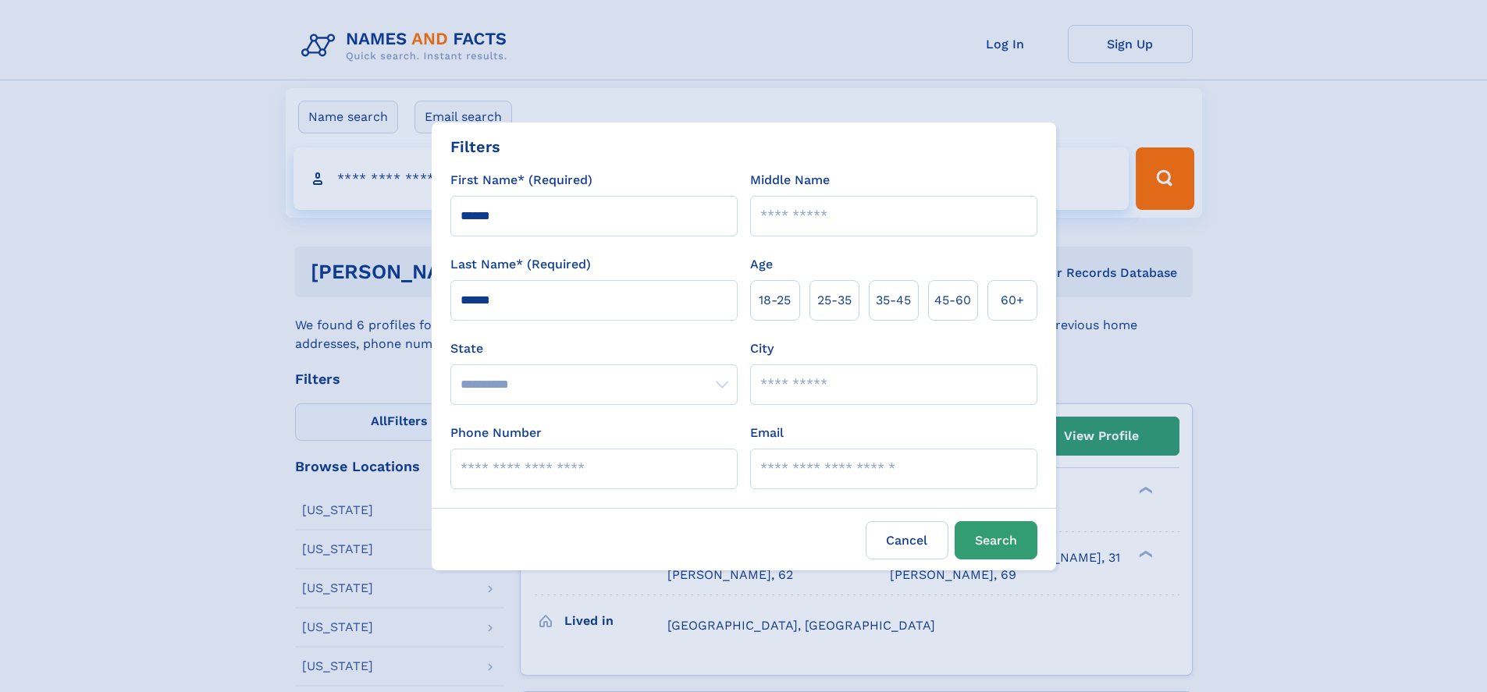  I want to click on button: Search, so click(996, 540).